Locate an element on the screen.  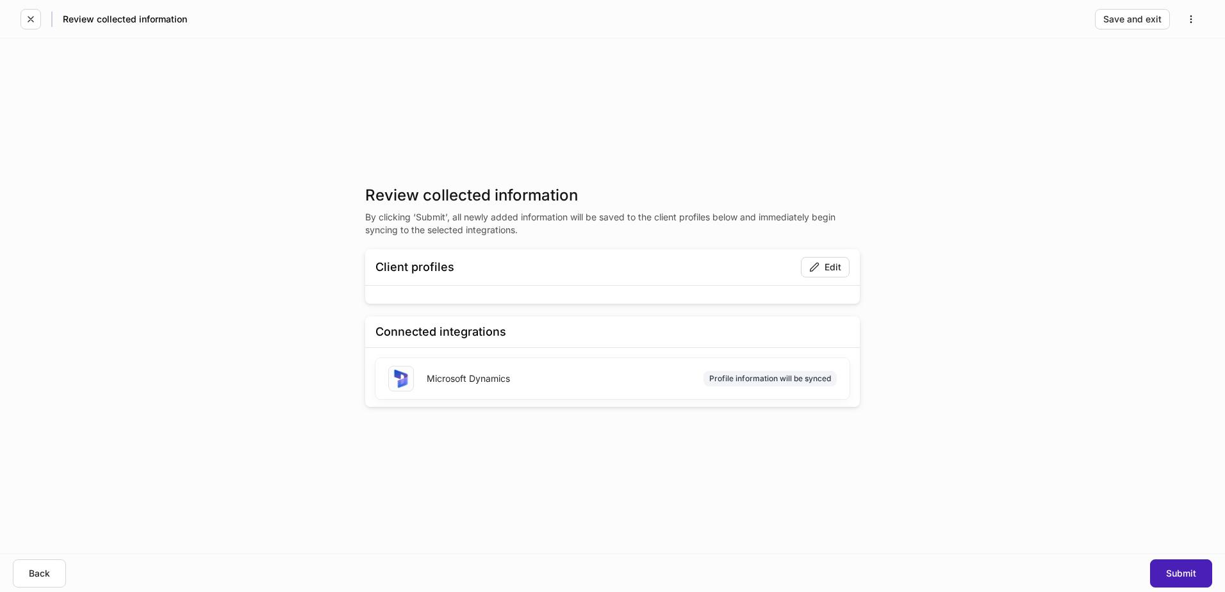
div: Connected integrations is located at coordinates (441, 332).